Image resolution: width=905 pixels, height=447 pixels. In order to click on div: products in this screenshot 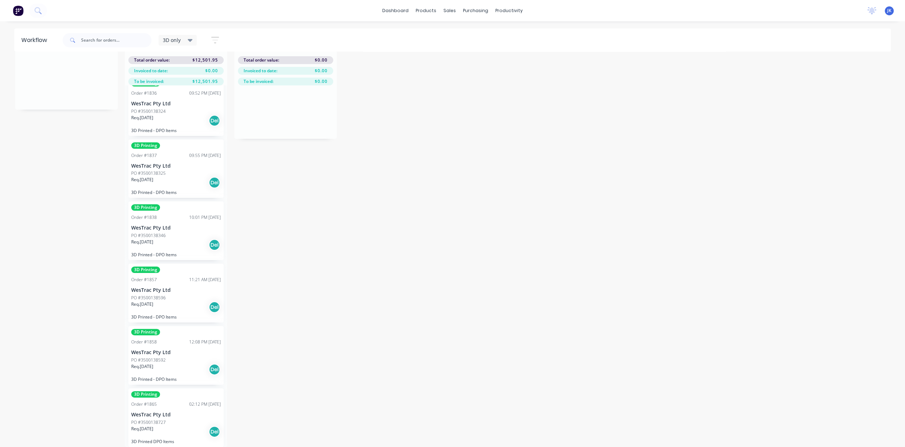, I will do `click(426, 11)`.